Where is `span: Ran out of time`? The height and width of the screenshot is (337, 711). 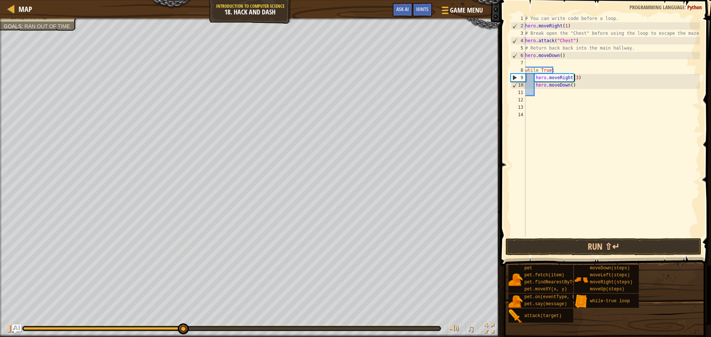
span: Ran out of time is located at coordinates (47, 26).